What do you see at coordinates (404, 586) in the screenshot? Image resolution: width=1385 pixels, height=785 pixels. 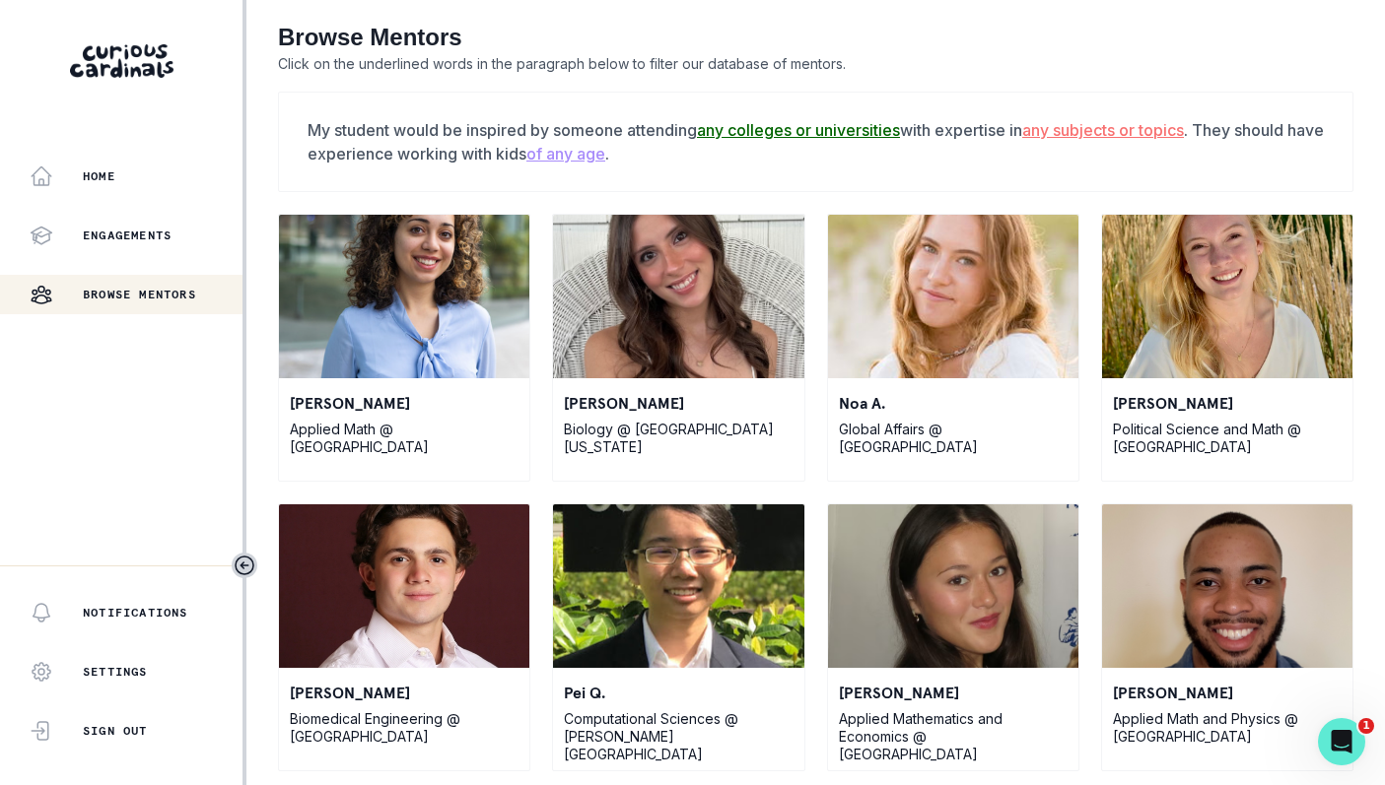 I see `img: Mark D.'s profile photo` at bounding box center [404, 586].